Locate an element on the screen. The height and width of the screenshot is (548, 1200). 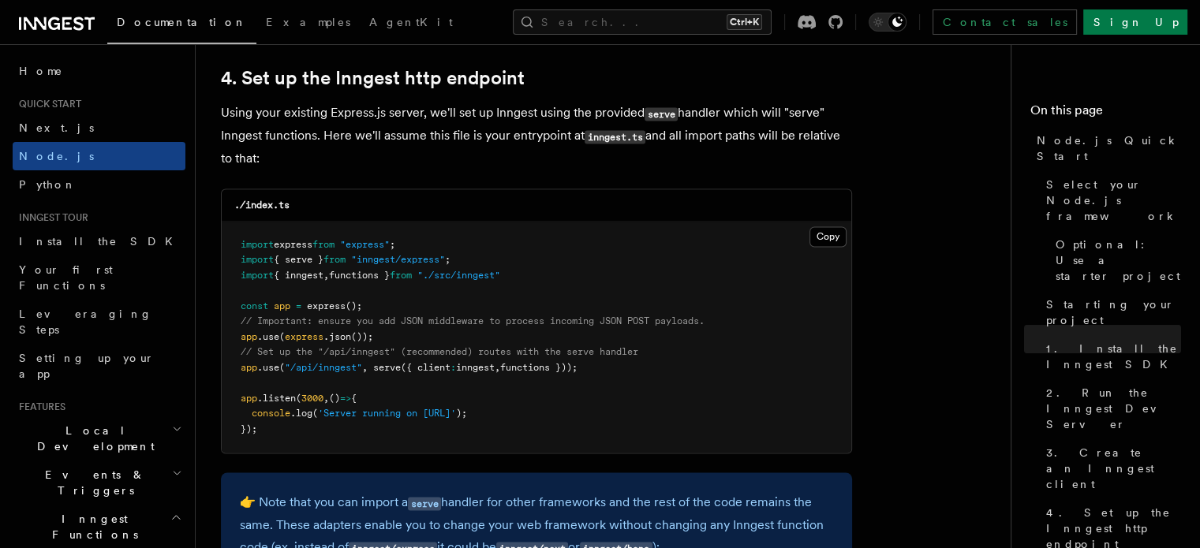
span: ({ client is located at coordinates (425, 368).